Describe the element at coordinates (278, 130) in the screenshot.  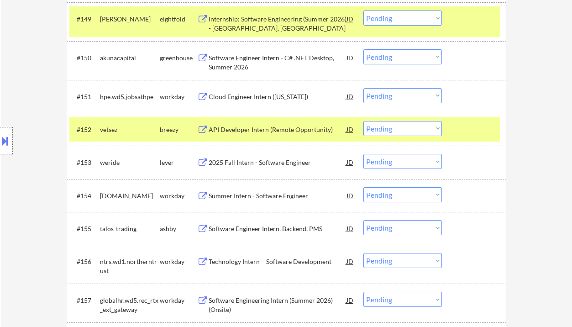
I see `div: API Developer Intern (Remote Opportunity)` at that location.